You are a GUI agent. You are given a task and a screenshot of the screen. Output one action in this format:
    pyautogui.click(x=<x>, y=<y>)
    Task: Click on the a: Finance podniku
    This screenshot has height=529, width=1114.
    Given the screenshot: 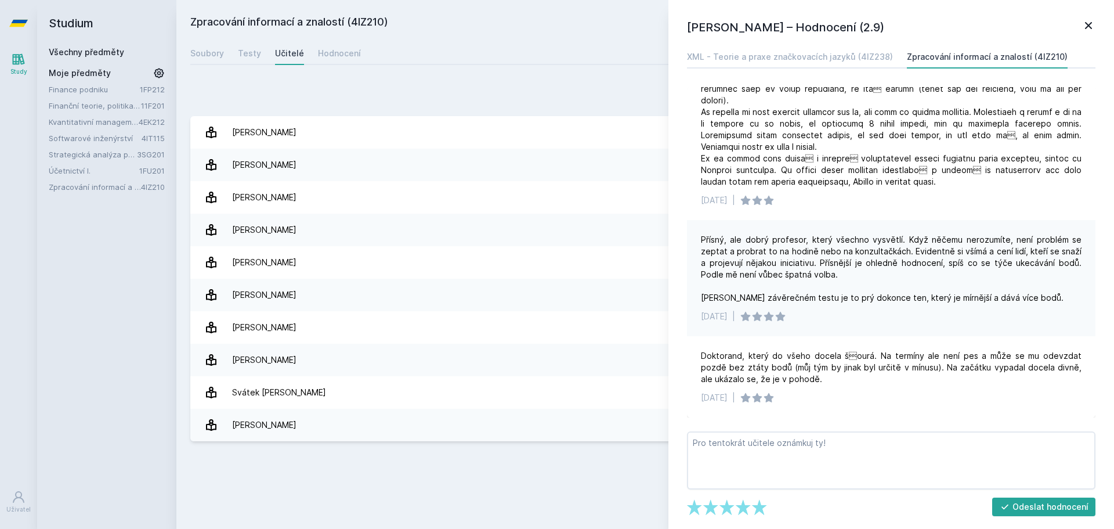 What is the action you would take?
    pyautogui.click(x=94, y=89)
    